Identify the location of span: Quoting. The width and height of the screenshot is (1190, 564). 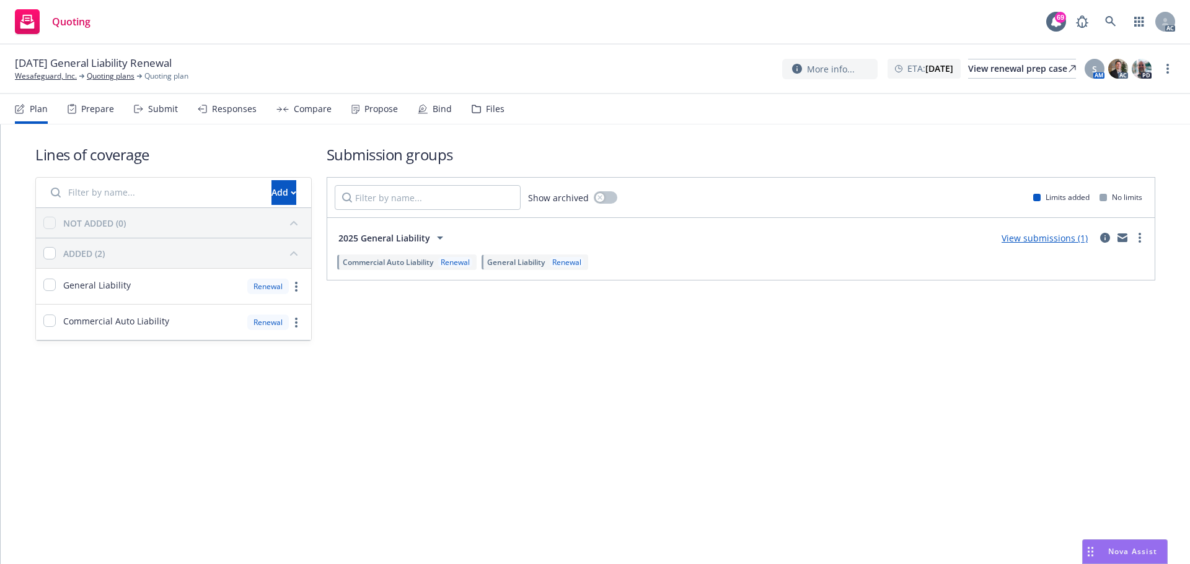
(71, 22).